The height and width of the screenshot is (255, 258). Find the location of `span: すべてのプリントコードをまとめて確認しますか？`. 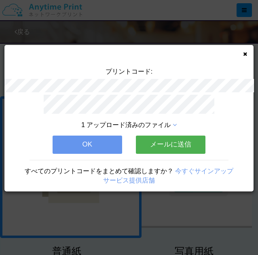

span: すべてのプリントコードをまとめて確認しますか？ is located at coordinates (99, 171).